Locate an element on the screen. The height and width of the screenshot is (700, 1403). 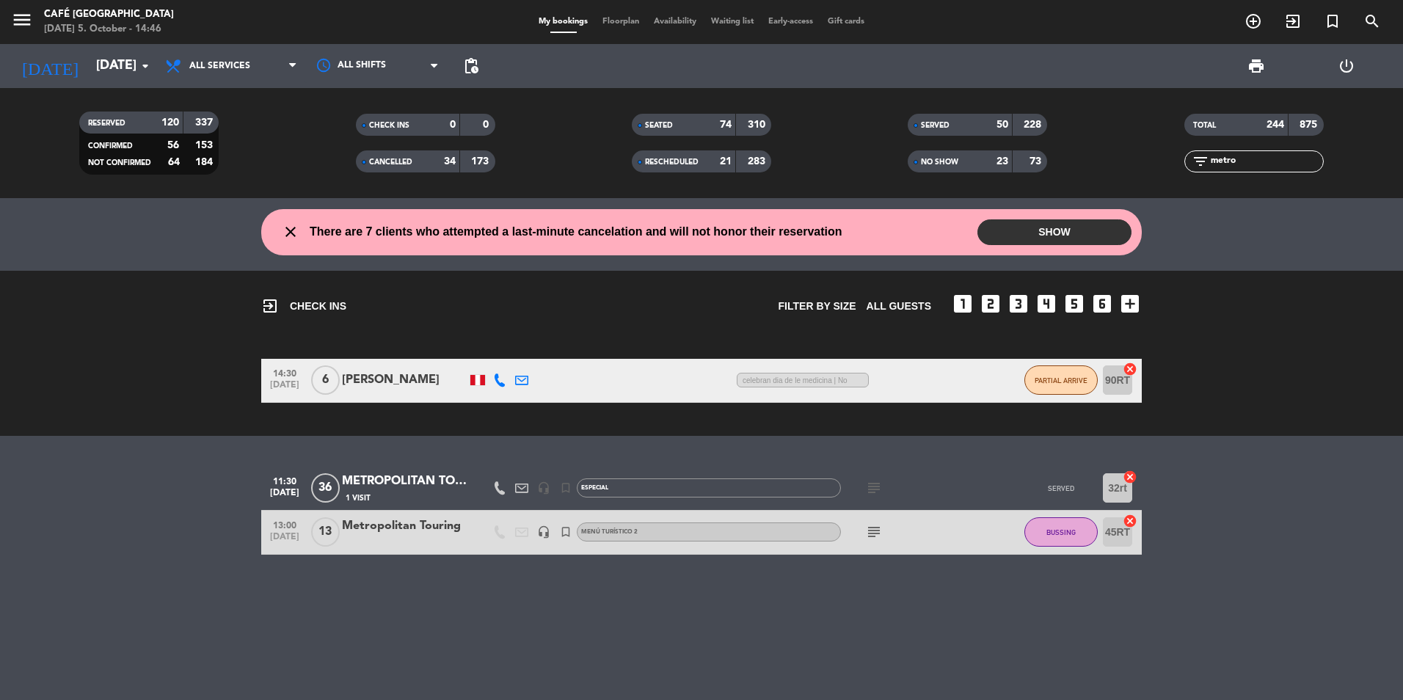
i: looks_4 is located at coordinates (1047, 304).